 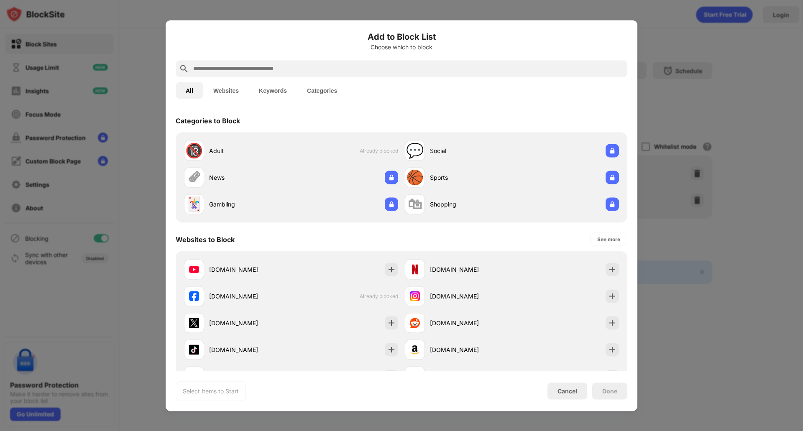 I want to click on div: Choose which to block, so click(x=402, y=47).